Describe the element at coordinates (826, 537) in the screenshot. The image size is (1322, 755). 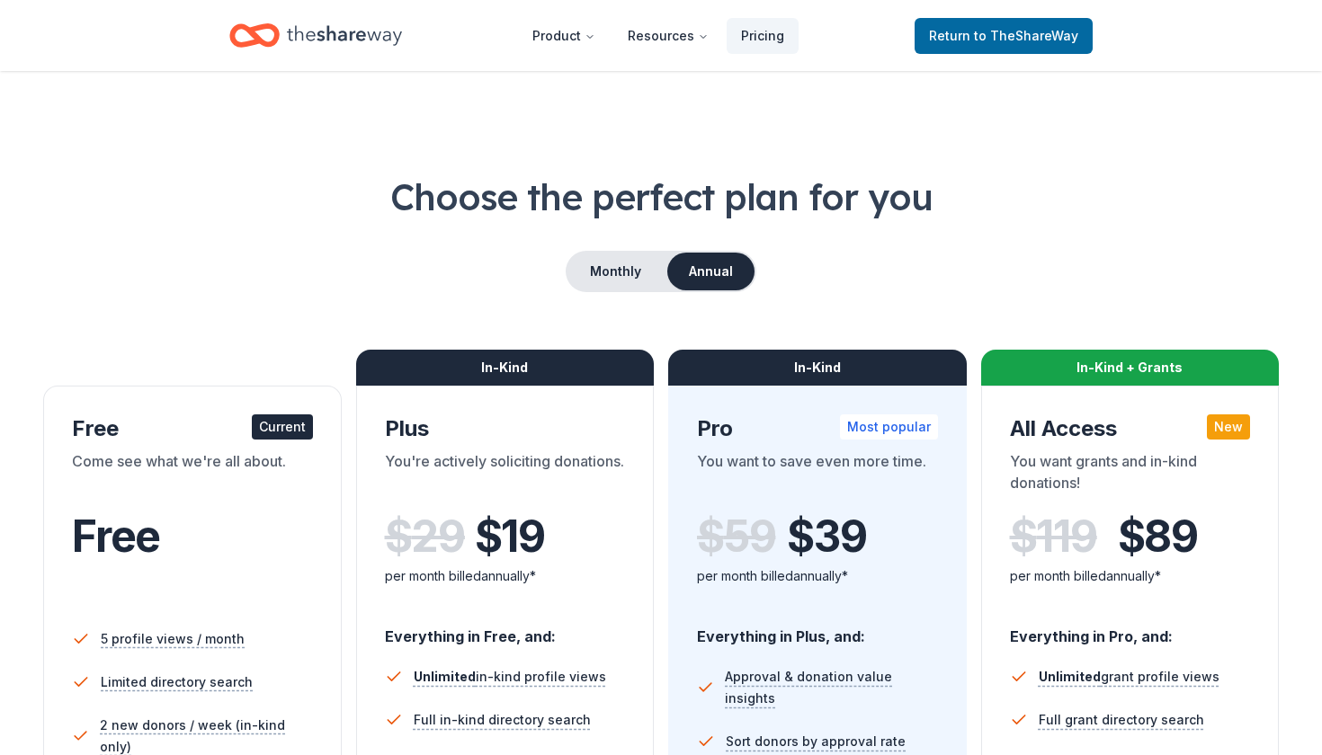
I see `span: $ 39` at that location.